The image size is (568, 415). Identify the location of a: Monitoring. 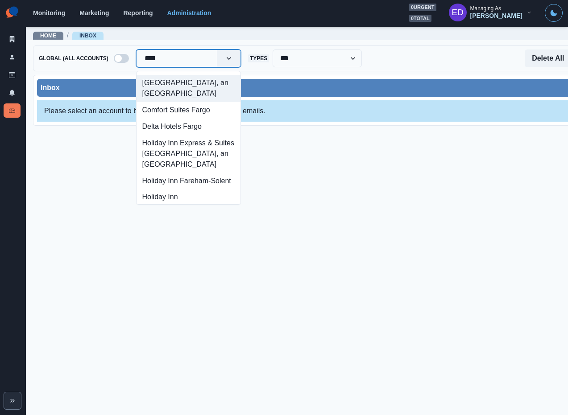
(49, 13).